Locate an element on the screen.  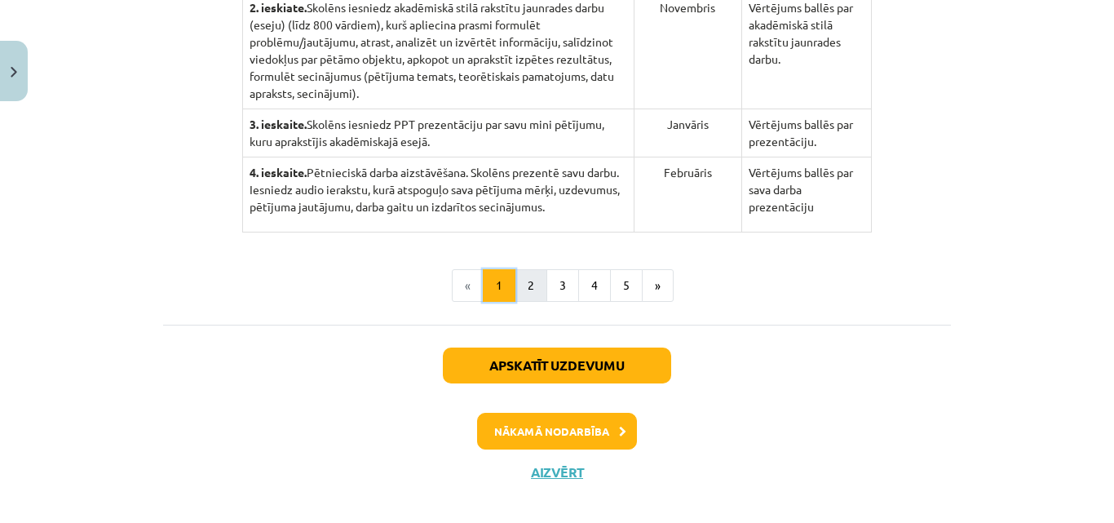
button: 2 is located at coordinates (531, 286).